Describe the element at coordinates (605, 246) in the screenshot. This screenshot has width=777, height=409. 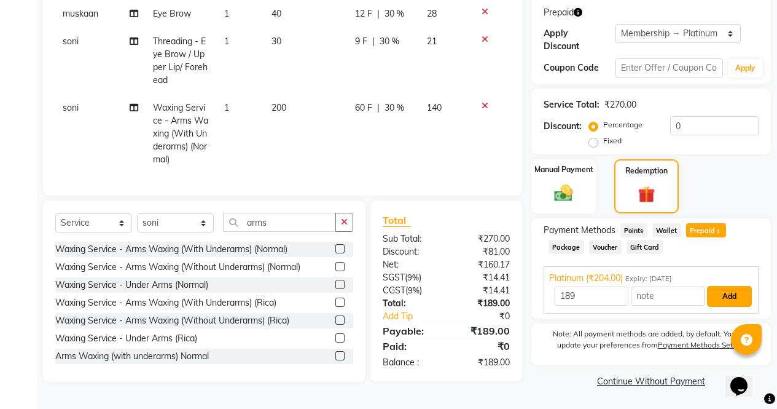
I see `span: Voucher` at that location.